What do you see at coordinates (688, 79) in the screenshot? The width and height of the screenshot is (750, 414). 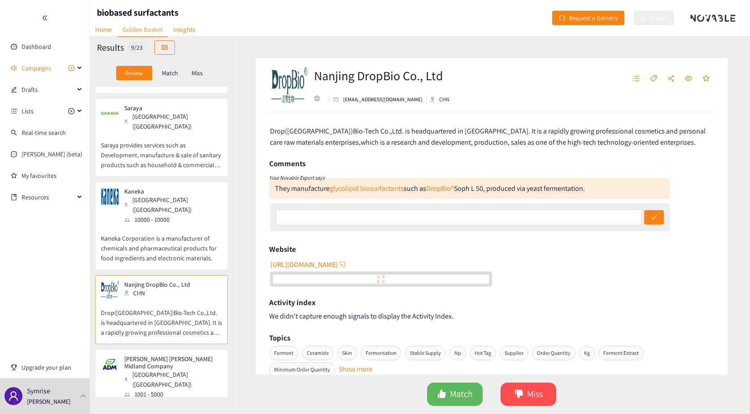 I see `span: eye` at bounding box center [688, 79].